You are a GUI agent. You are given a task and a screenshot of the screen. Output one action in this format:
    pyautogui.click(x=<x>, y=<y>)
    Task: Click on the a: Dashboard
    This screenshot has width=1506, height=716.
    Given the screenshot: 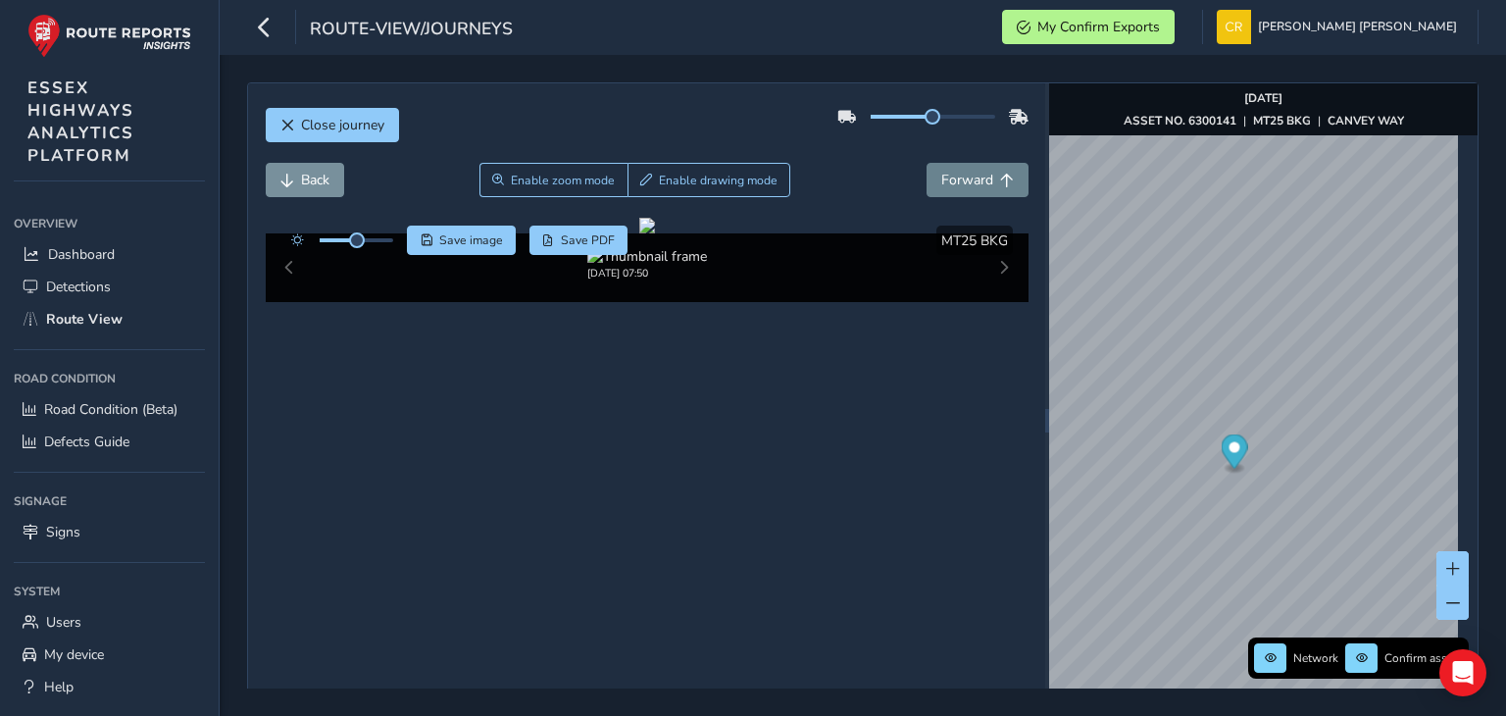 What is the action you would take?
    pyautogui.click(x=109, y=254)
    